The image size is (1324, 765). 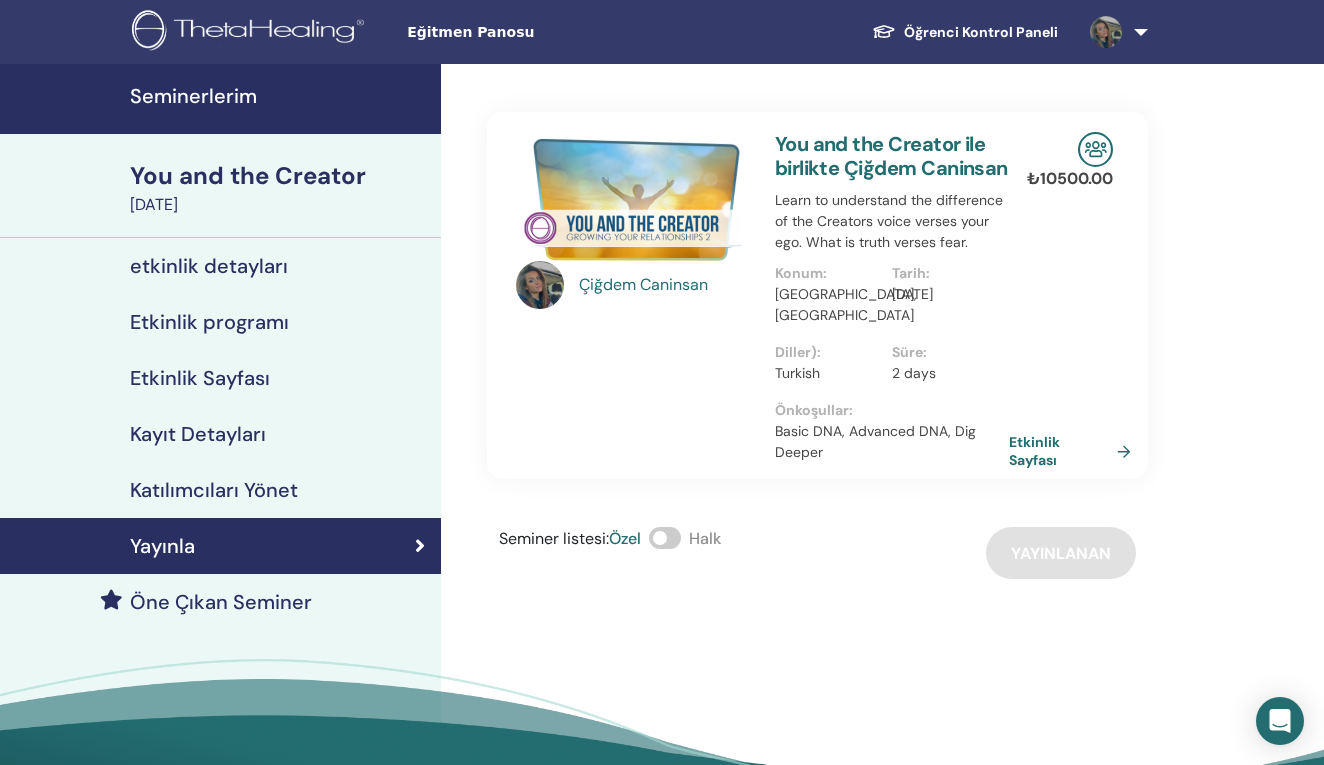 I want to click on p: Konum :, so click(x=827, y=273).